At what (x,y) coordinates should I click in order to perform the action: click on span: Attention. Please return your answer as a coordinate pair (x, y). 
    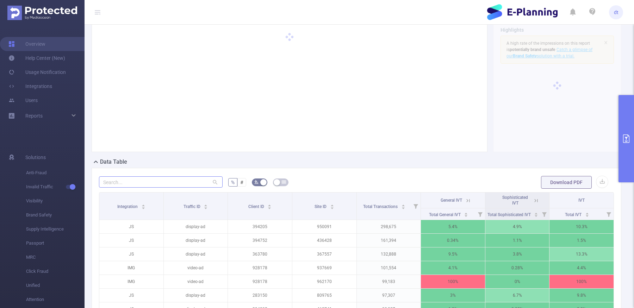
    Looking at the image, I should click on (55, 300).